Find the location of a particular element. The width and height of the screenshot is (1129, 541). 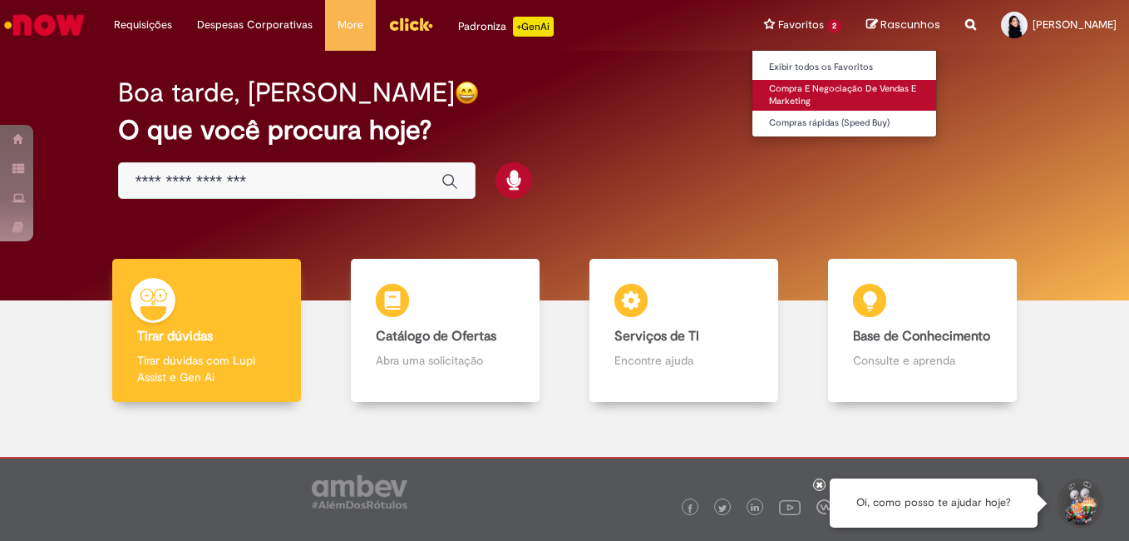

b: Catálogo de Ofertas is located at coordinates (436, 336).